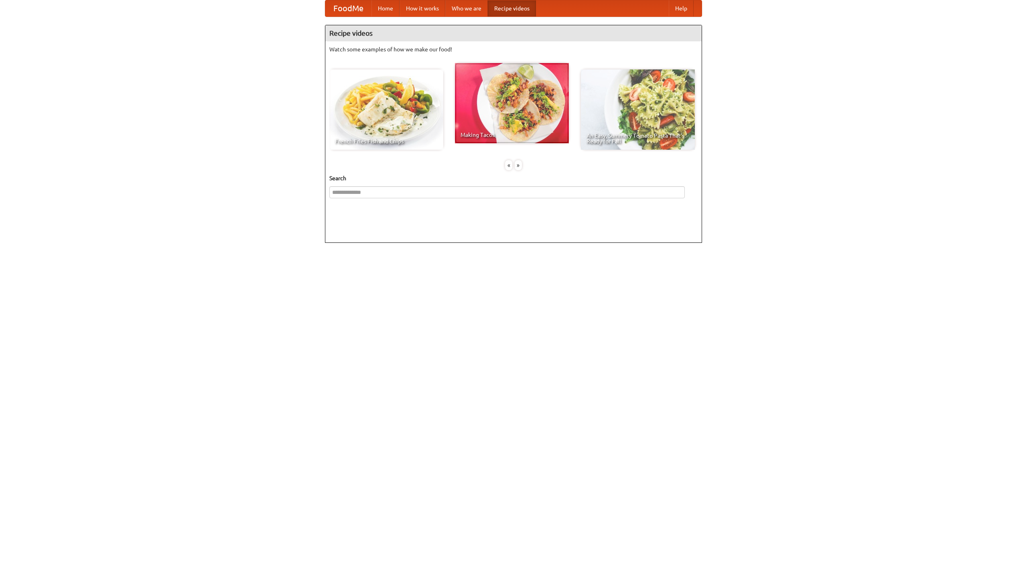 The height and width of the screenshot is (568, 1027). I want to click on span: French Fries Fish and Chips, so click(386, 141).